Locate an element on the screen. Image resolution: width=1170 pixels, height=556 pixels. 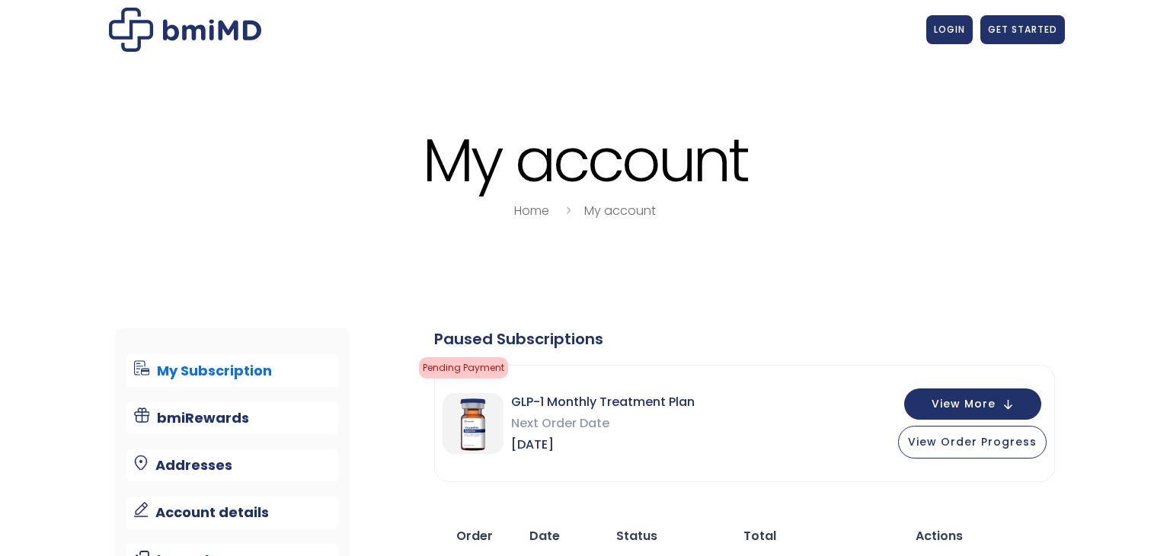
div: My account is located at coordinates (185, 30).